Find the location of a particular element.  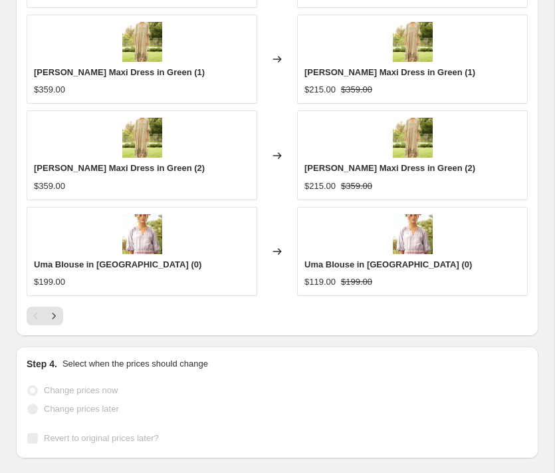

span: Change prices now is located at coordinates (80, 390).